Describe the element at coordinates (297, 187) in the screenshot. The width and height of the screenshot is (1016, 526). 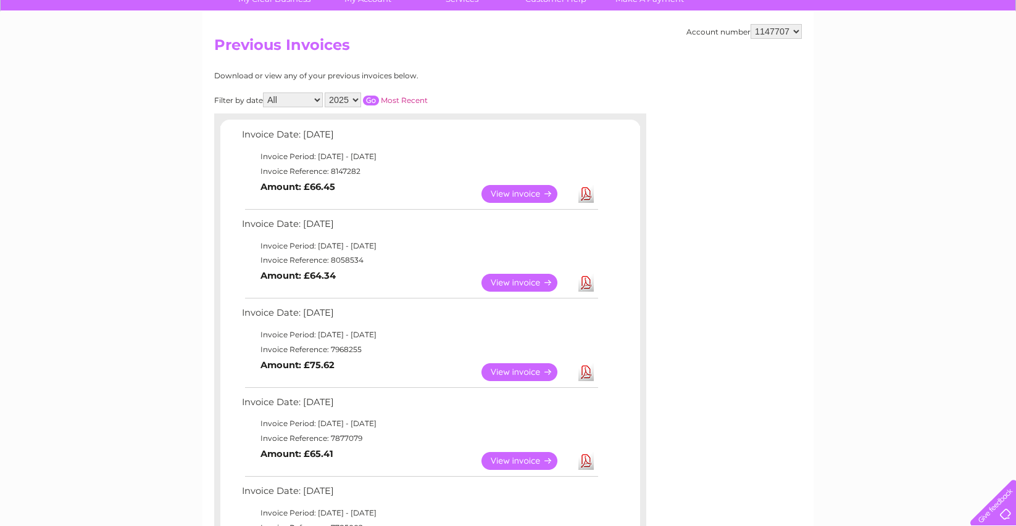
I see `b: Amount: £66.45` at that location.